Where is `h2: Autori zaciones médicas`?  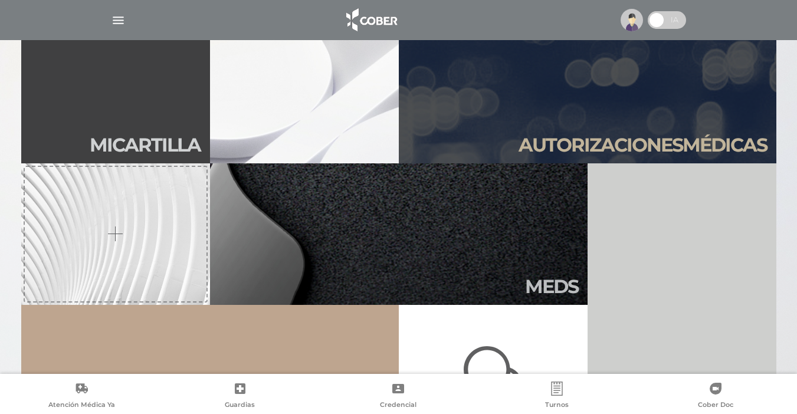
h2: Autori zaciones médicas is located at coordinates (643, 145).